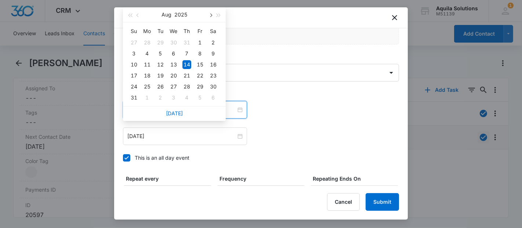  What do you see at coordinates (174, 65) in the screenshot?
I see `div: 13` at bounding box center [174, 65].